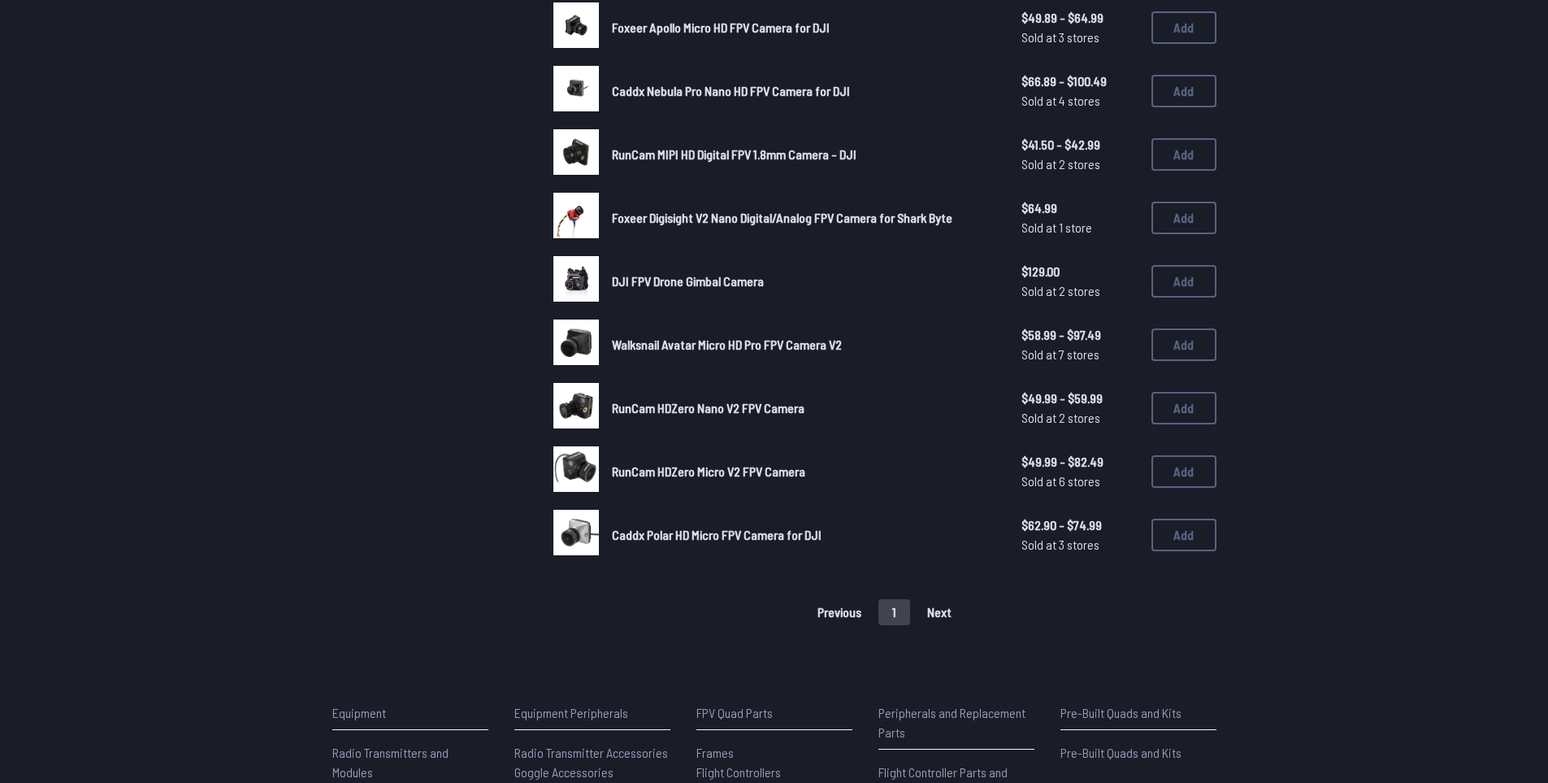  What do you see at coordinates (564, 771) in the screenshot?
I see `span: Goggle Accessories` at bounding box center [564, 771].